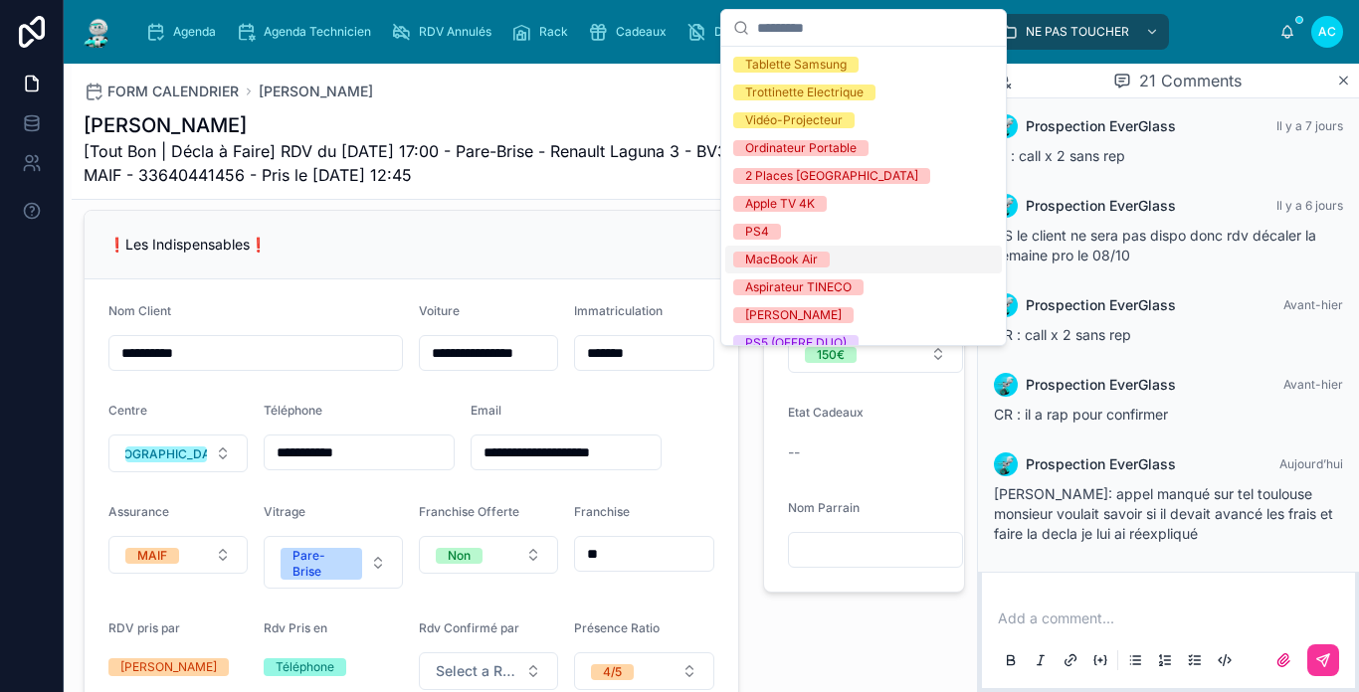  Describe the element at coordinates (445, 32) in the screenshot. I see `a: RDV Annulés` at that location.